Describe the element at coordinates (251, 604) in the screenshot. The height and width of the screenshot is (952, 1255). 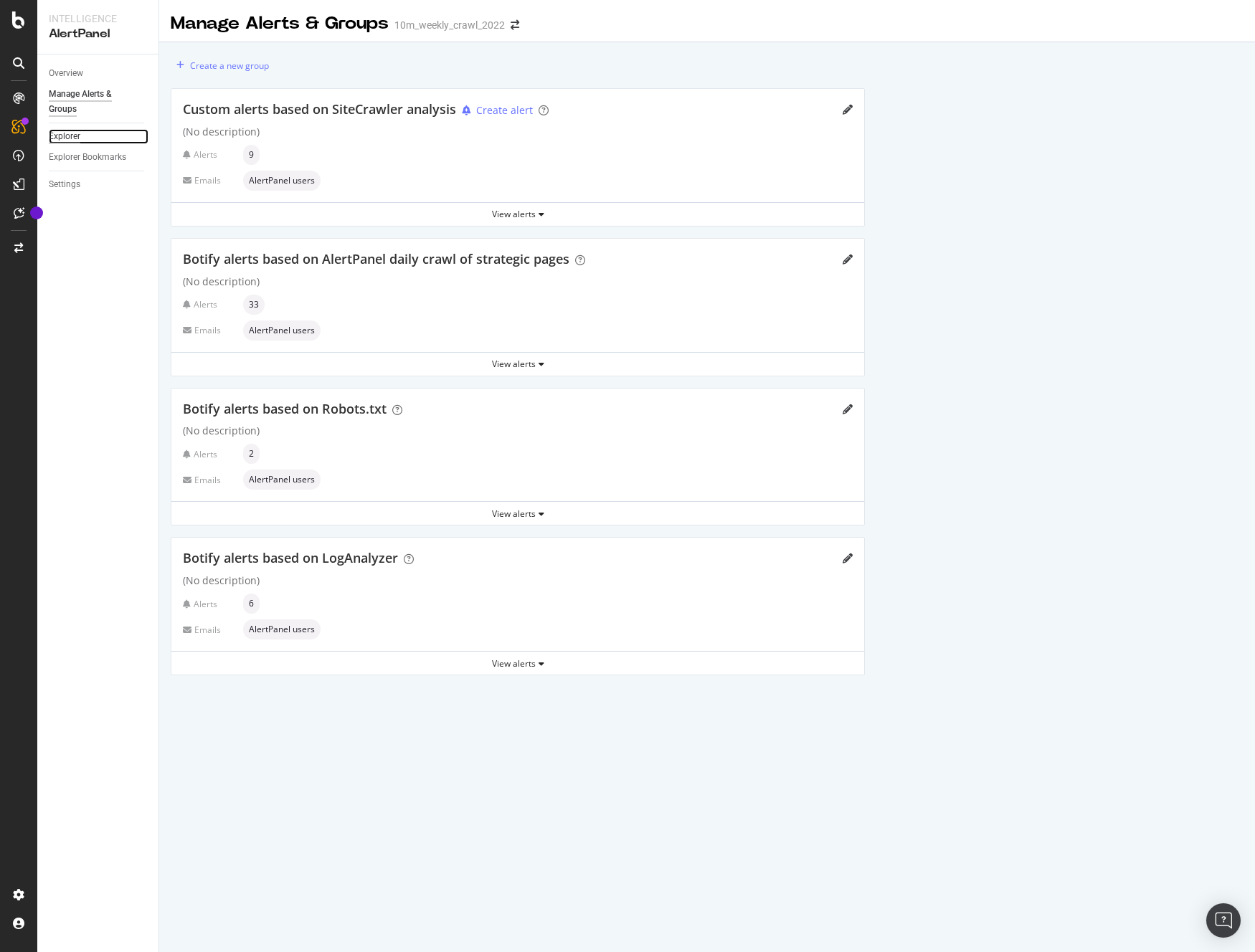
I see `span: 6` at that location.